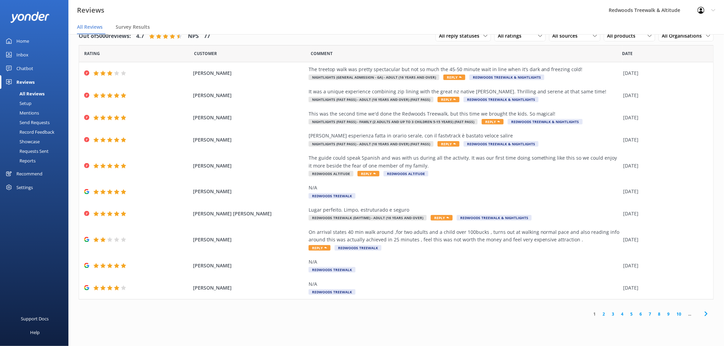 The image size is (724, 346). Describe the element at coordinates (464, 69) in the screenshot. I see `div: The treetop walk was pretty spectacular but not so much the 45-50 minute wait in line when it’s d...` at that location.